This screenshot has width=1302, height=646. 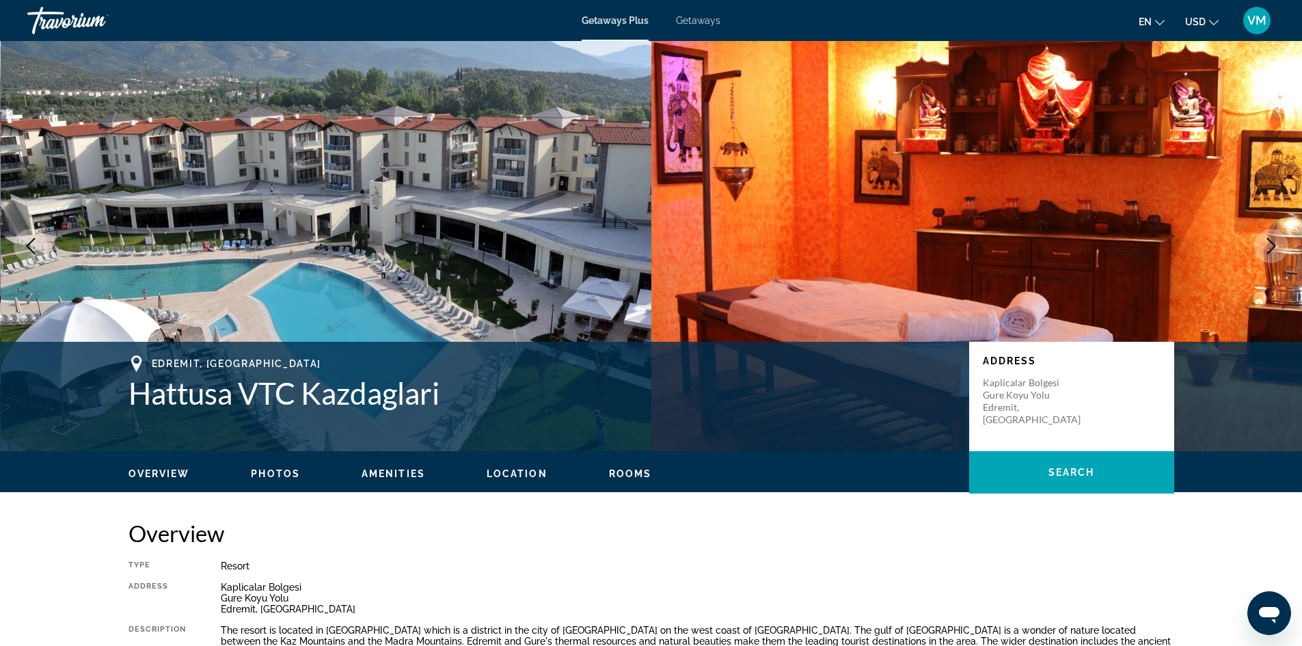 I want to click on span: USD, so click(x=1195, y=22).